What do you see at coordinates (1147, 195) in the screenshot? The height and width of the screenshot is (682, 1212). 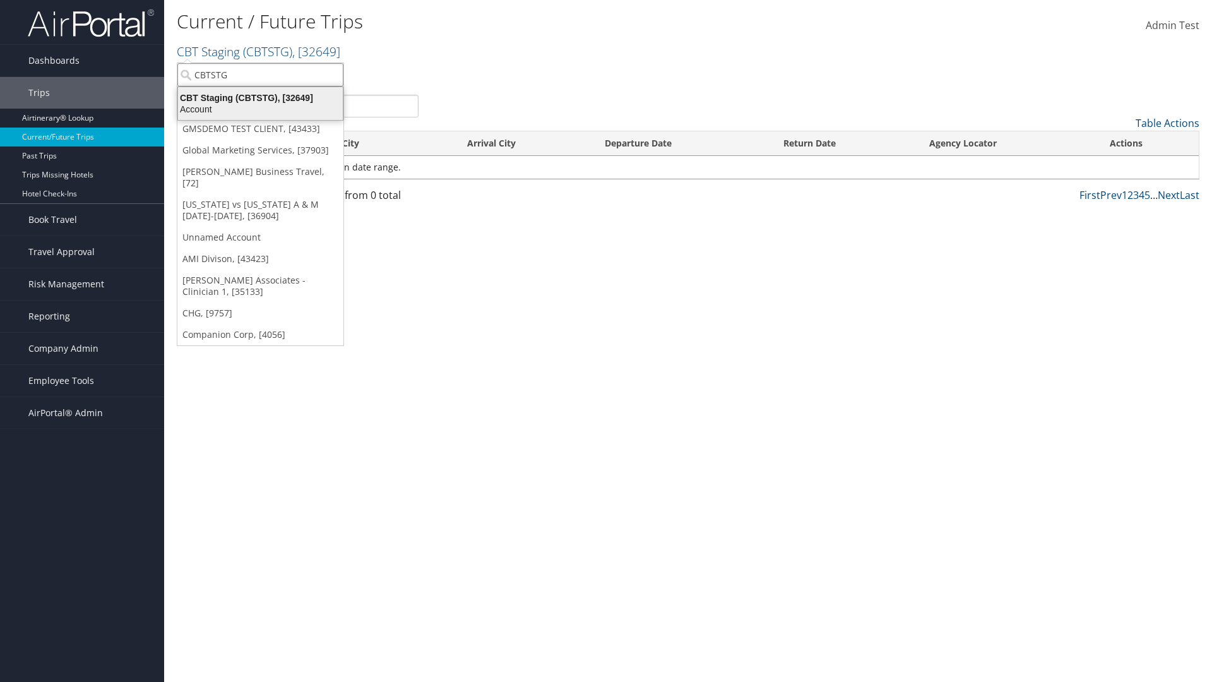 I see `a: 5` at bounding box center [1147, 195].